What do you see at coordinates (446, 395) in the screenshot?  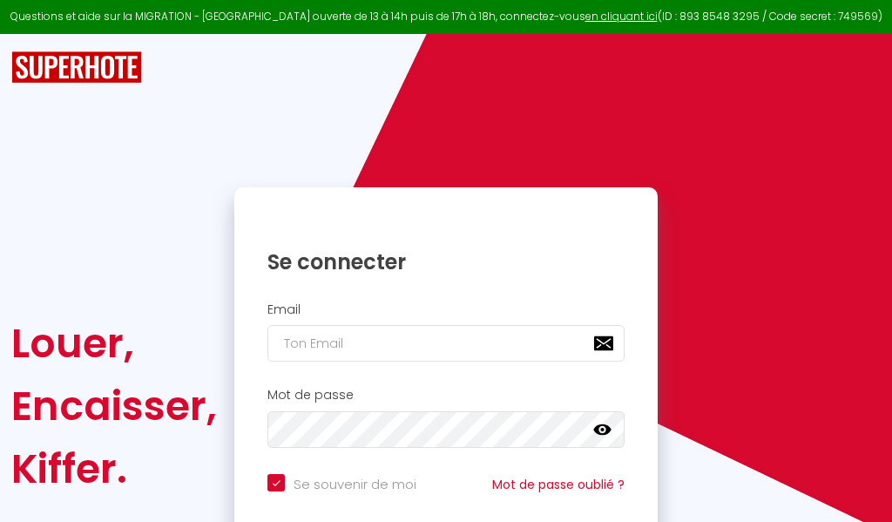 I see `h2: Mot de passe` at bounding box center [446, 395].